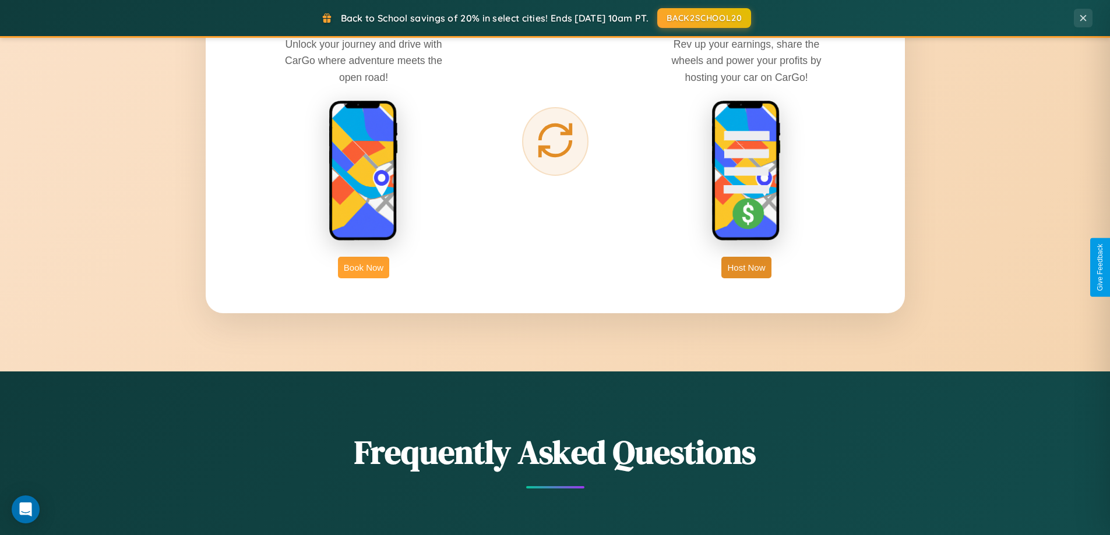 The width and height of the screenshot is (1110, 535). I want to click on button: BACK2SCHOOL20, so click(704, 18).